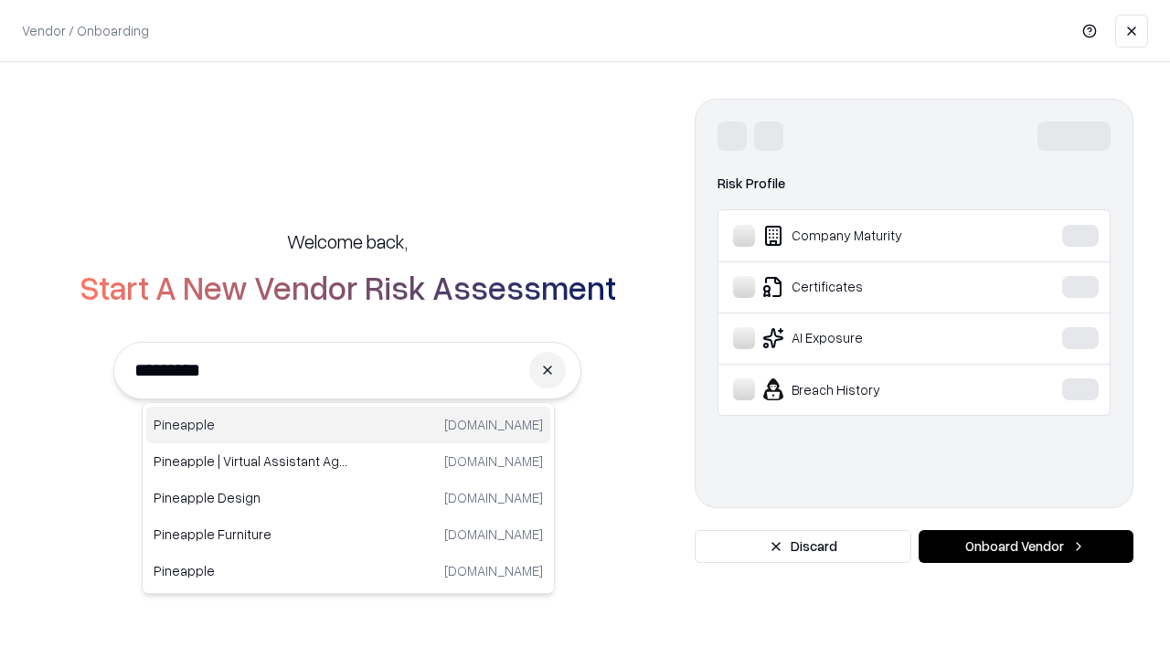  I want to click on p: Pineapple | Virtual Assistant Agency, so click(251, 461).